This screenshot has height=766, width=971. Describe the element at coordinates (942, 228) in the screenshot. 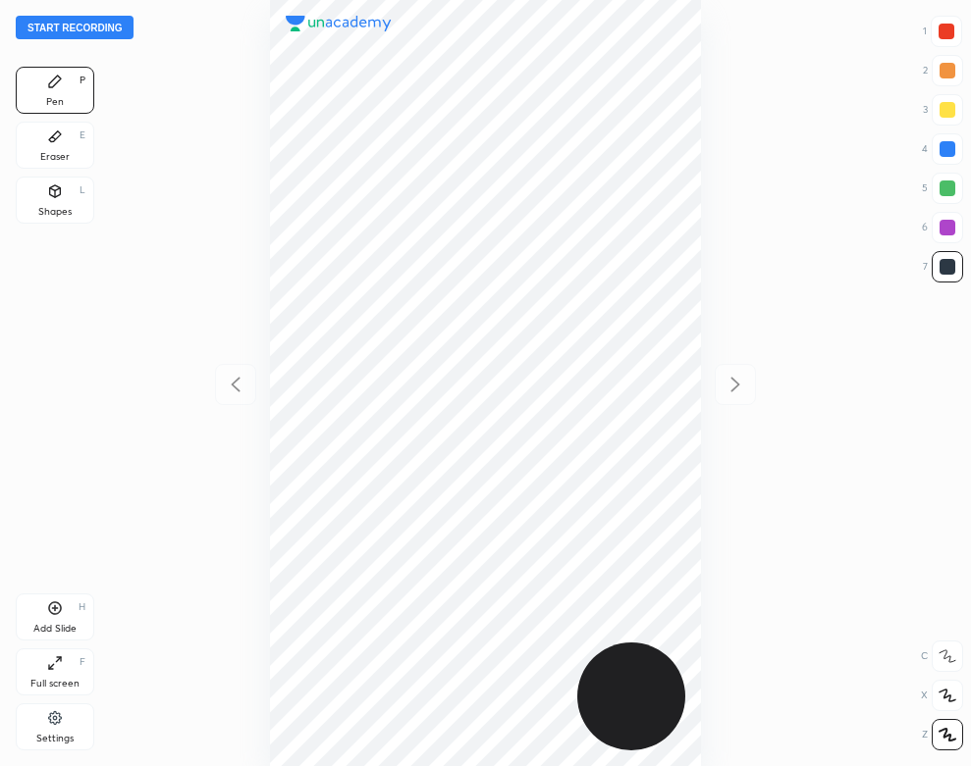

I see `div: 6` at that location.